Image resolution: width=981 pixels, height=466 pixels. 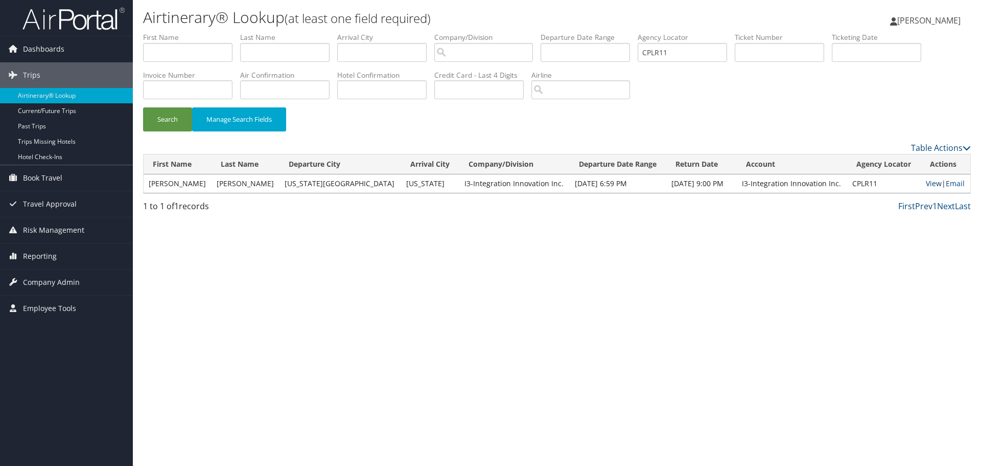 What do you see at coordinates (945, 164) in the screenshot?
I see `th: Actions` at bounding box center [945, 164].